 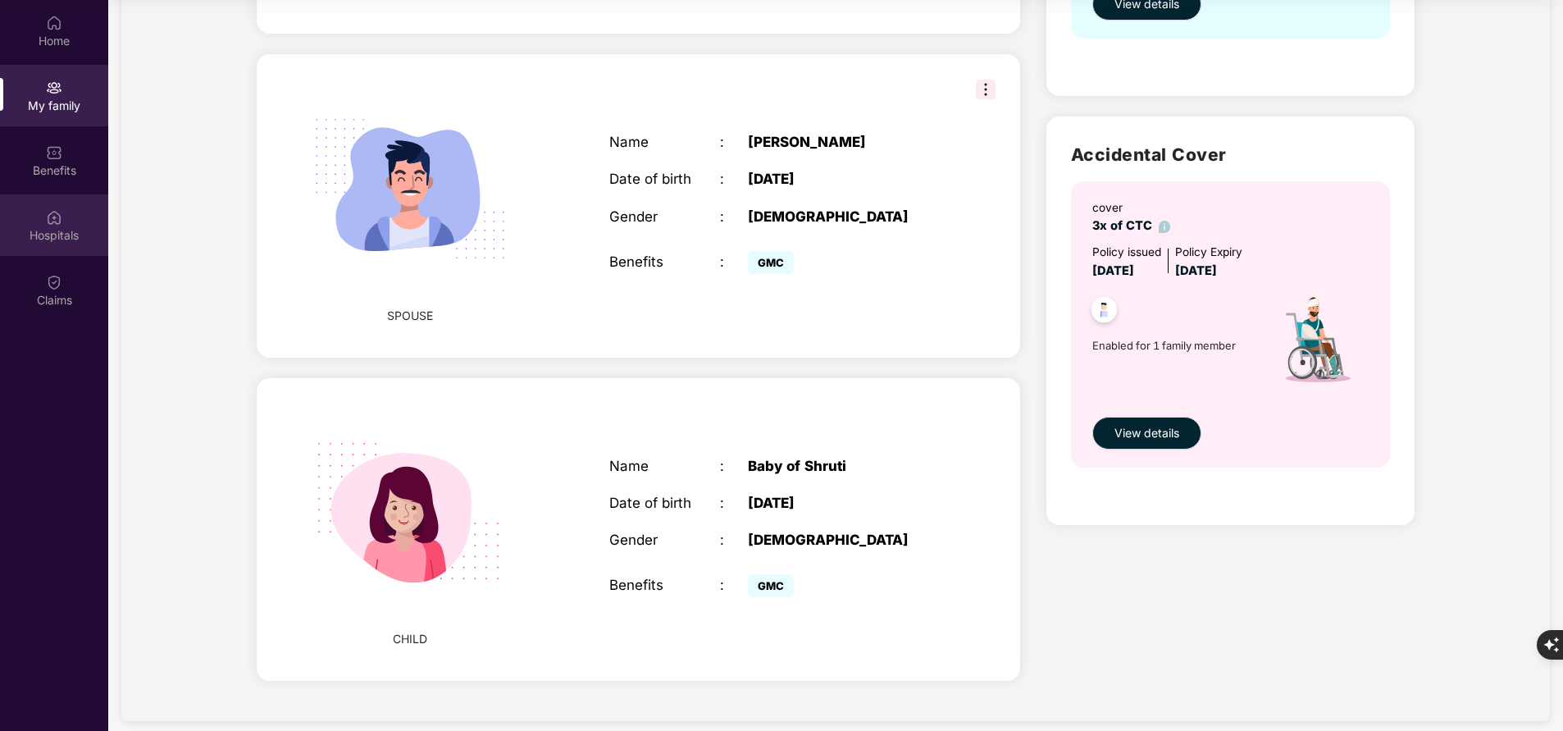 I want to click on div: Policy issued, so click(x=1127, y=252).